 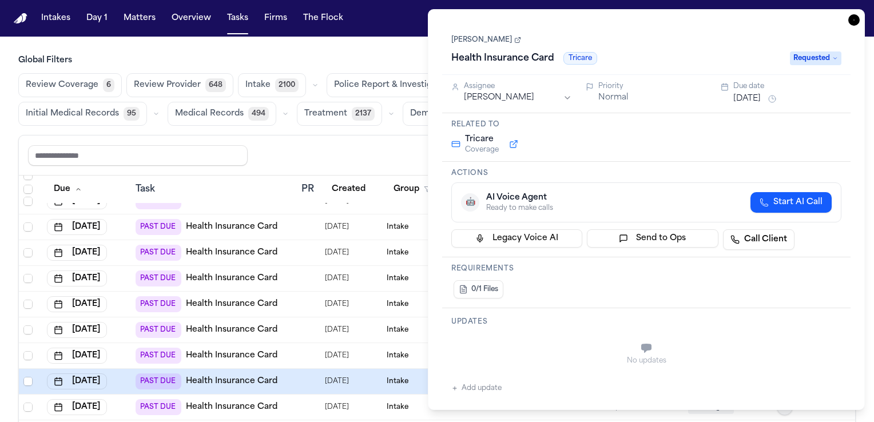 I want to click on button: Legacy Voice AI, so click(x=517, y=239).